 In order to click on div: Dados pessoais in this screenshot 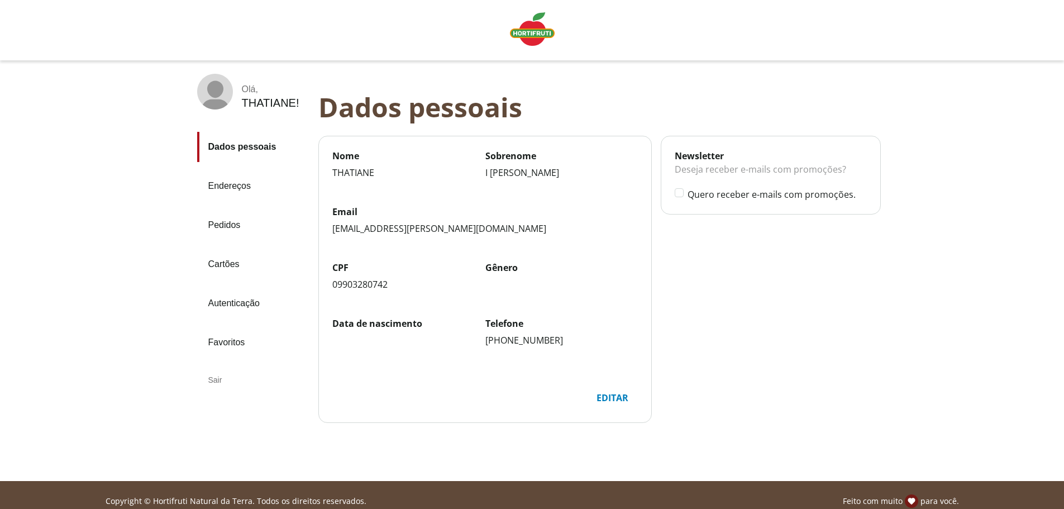, I will do `click(604, 107)`.